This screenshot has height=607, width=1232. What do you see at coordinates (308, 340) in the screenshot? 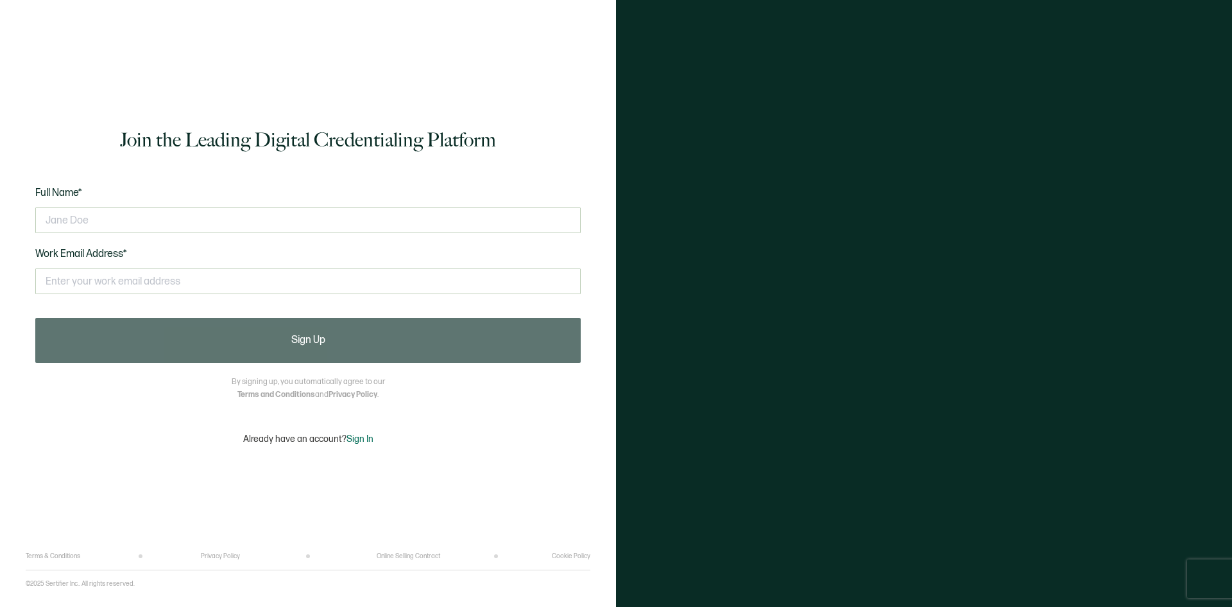
I see `button: Sign Up` at bounding box center [308, 340].